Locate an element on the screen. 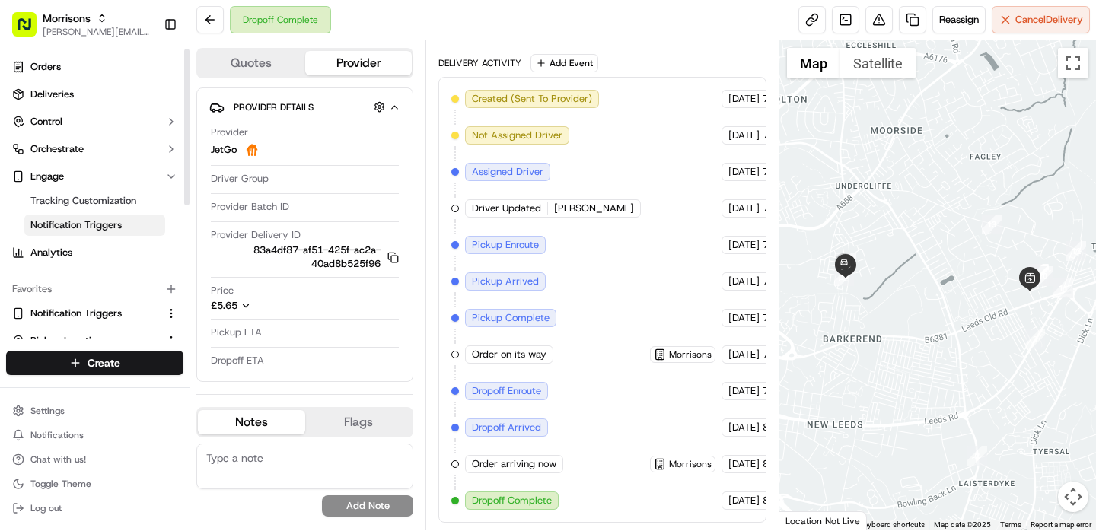  a: Tracking Customization is located at coordinates (94, 201).